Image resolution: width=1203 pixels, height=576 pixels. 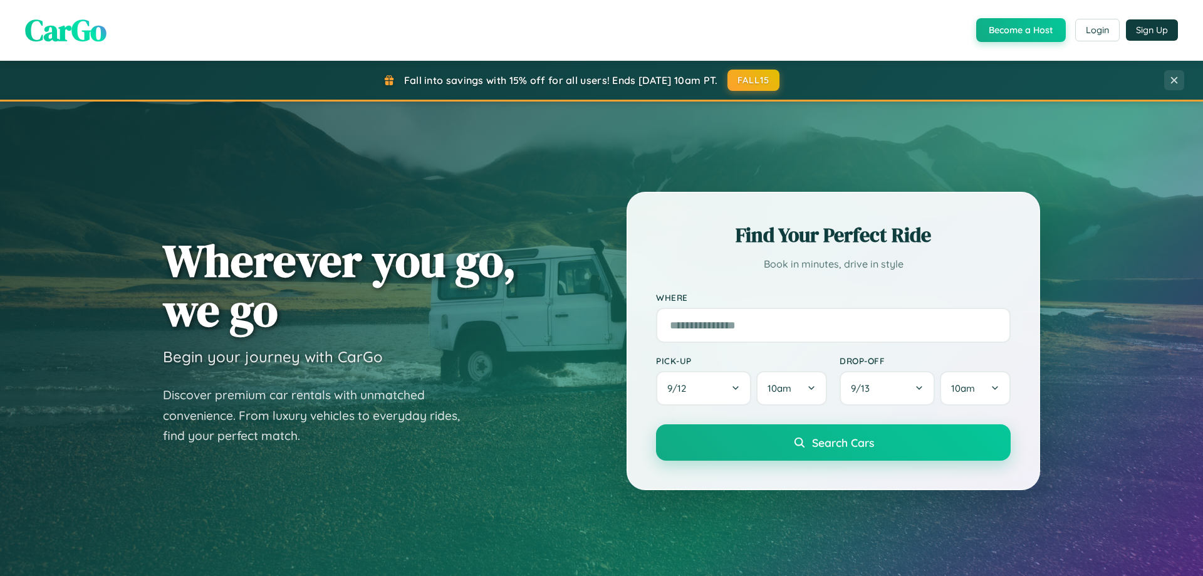 What do you see at coordinates (680, 388) in the screenshot?
I see `span: 9 / 12` at bounding box center [680, 388].